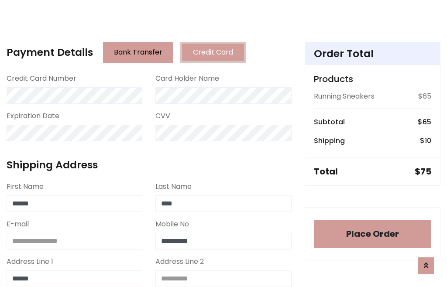 Image resolution: width=447 pixels, height=287 pixels. Describe the element at coordinates (25, 187) in the screenshot. I see `label: First Name` at that location.